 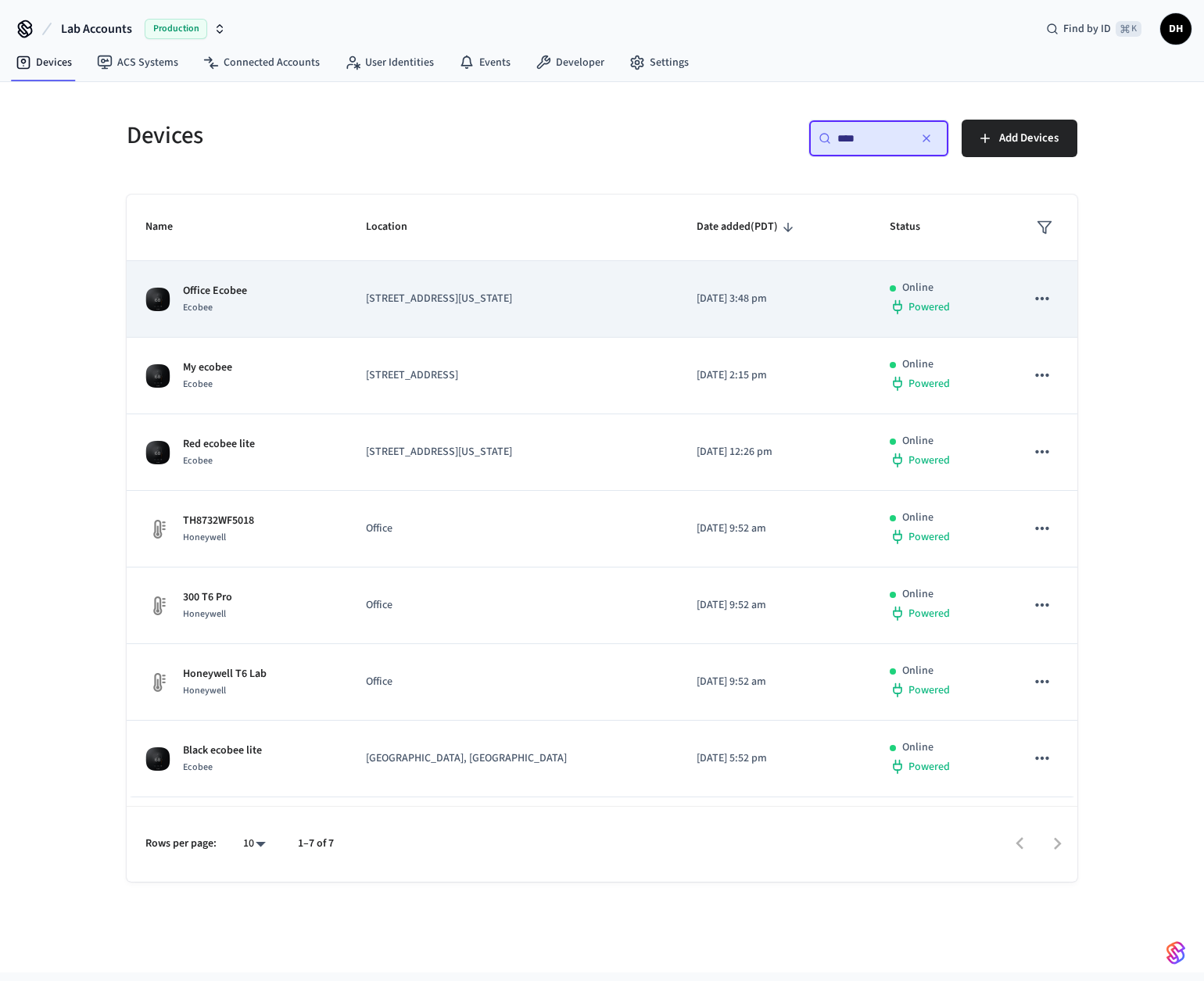 I want to click on span: Add Devices, so click(x=1029, y=138).